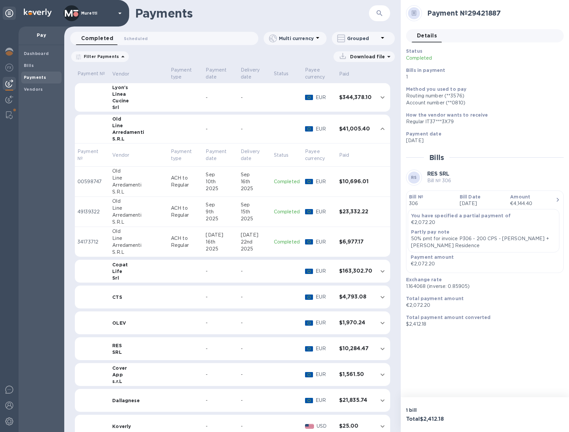  What do you see at coordinates (445, 419) in the screenshot?
I see `h3: Total $2,412.18` at bounding box center [445, 419].